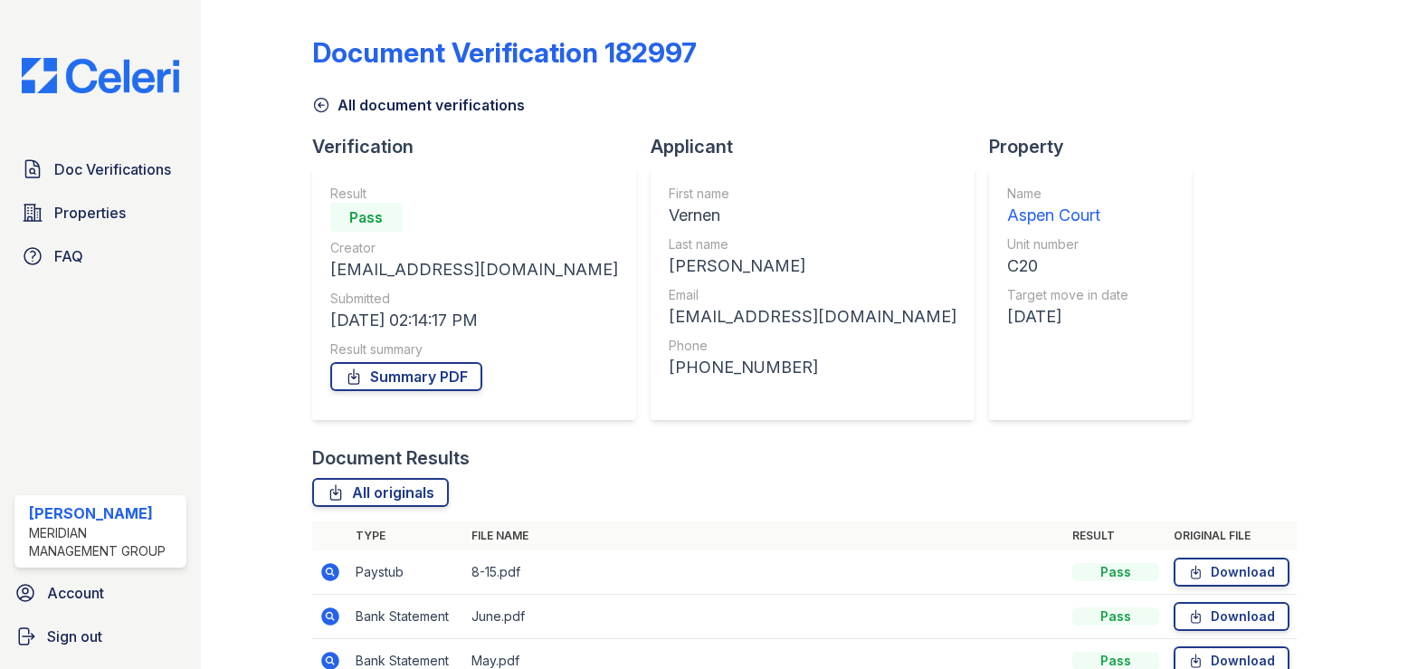 This screenshot has height=669, width=1408. I want to click on span: Account, so click(75, 593).